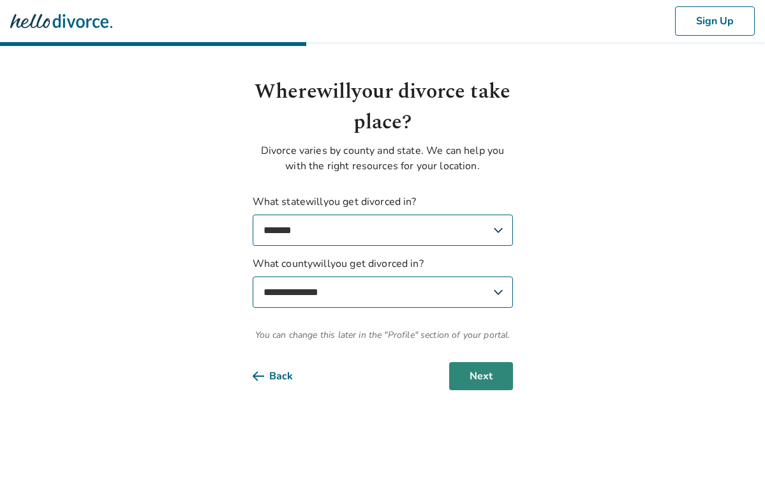  Describe the element at coordinates (481, 376) in the screenshot. I see `button: Next` at that location.